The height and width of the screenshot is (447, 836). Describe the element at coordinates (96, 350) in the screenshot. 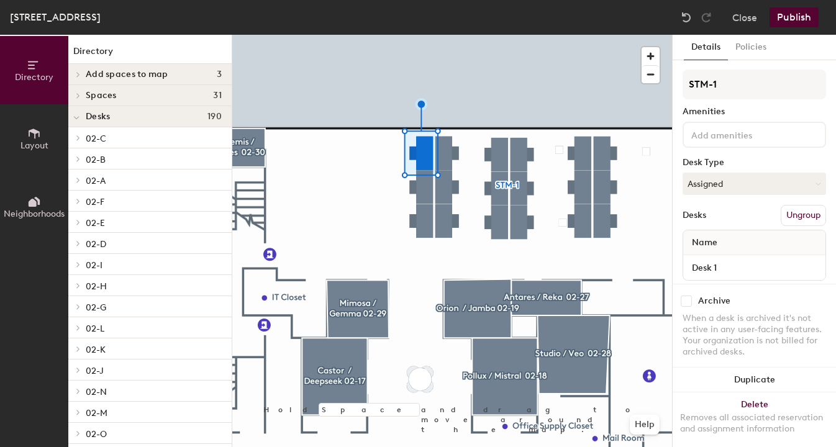

I see `span: 02-K` at that location.